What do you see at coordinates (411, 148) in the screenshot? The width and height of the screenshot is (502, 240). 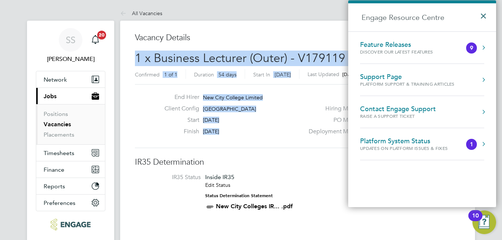 I see `div: Updates on Platform Issues & Fixes` at bounding box center [411, 148].